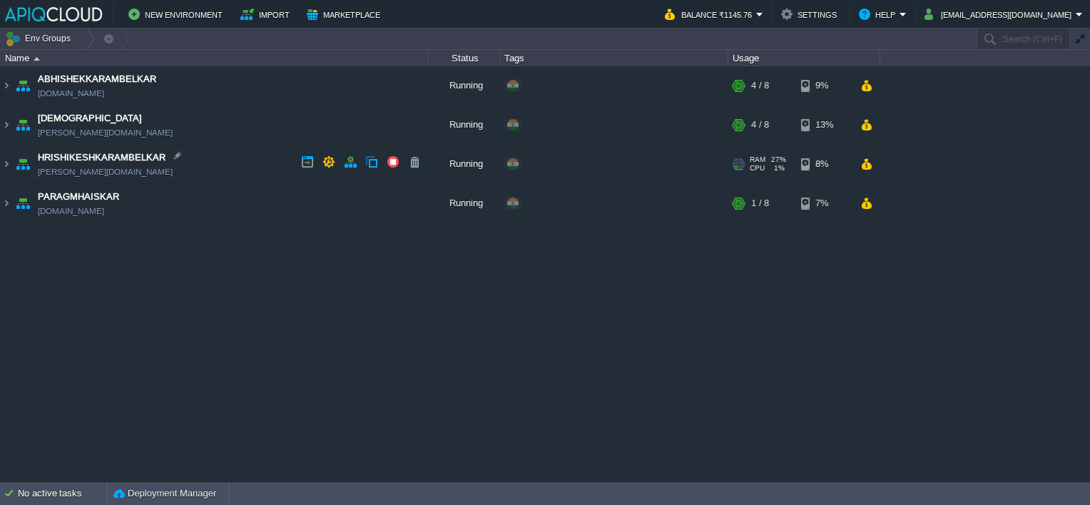 The width and height of the screenshot is (1090, 505). What do you see at coordinates (760, 203) in the screenshot?
I see `div: 1 / 8` at bounding box center [760, 203].